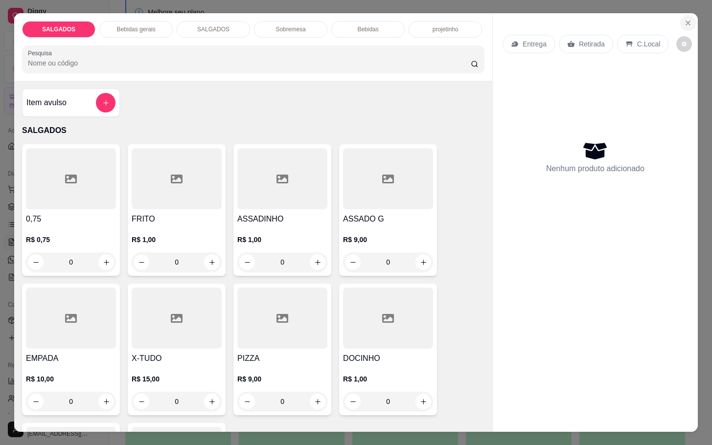 The width and height of the screenshot is (712, 445). I want to click on p: Sobremesa, so click(290, 29).